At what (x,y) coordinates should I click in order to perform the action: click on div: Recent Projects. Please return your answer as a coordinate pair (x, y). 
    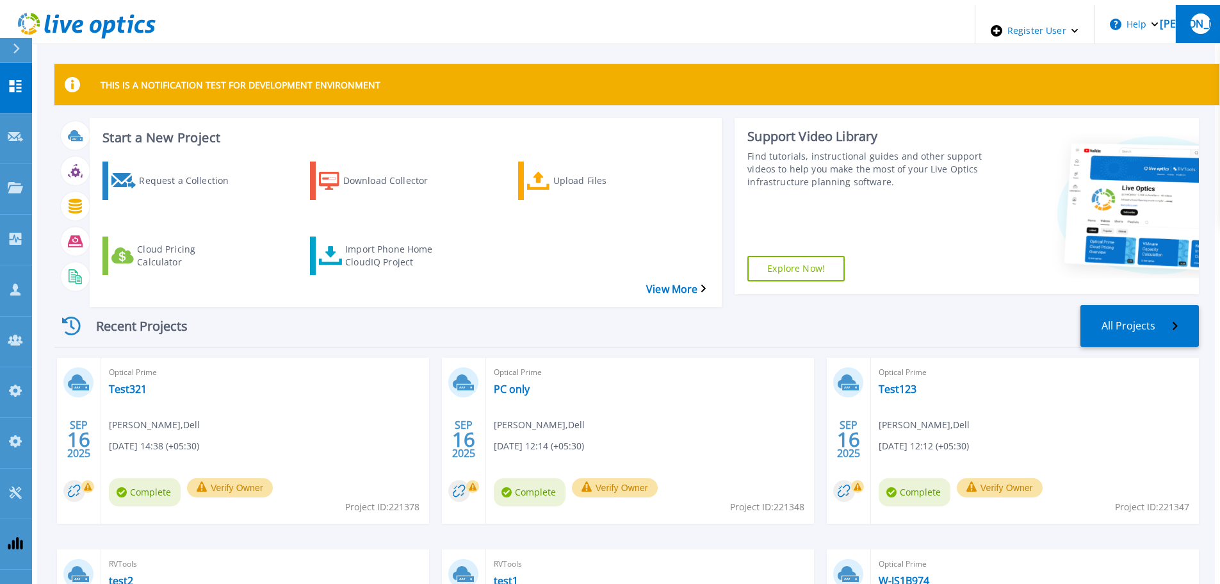
    Looking at the image, I should click on (131, 325).